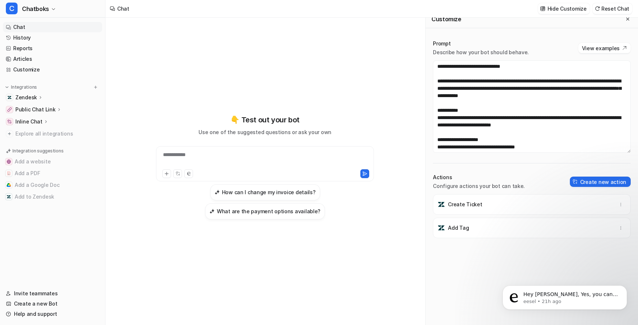 Image resolution: width=638 pixels, height=325 pixels. I want to click on a: Reports, so click(52, 48).